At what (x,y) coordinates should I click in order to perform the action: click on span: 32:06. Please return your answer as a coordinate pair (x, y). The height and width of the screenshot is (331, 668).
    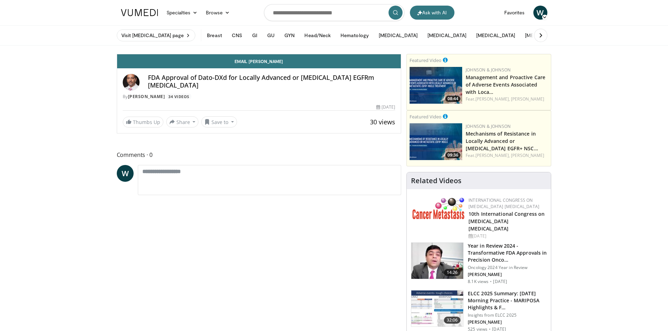
    Looking at the image, I should click on (452, 320).